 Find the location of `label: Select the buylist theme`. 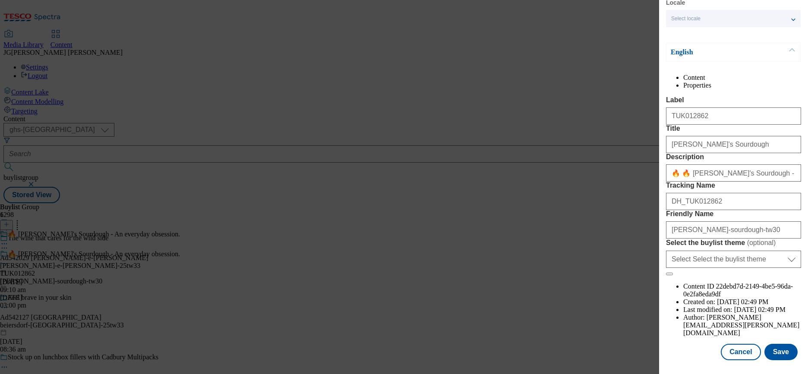

label: Select the buylist theme is located at coordinates (733, 243).